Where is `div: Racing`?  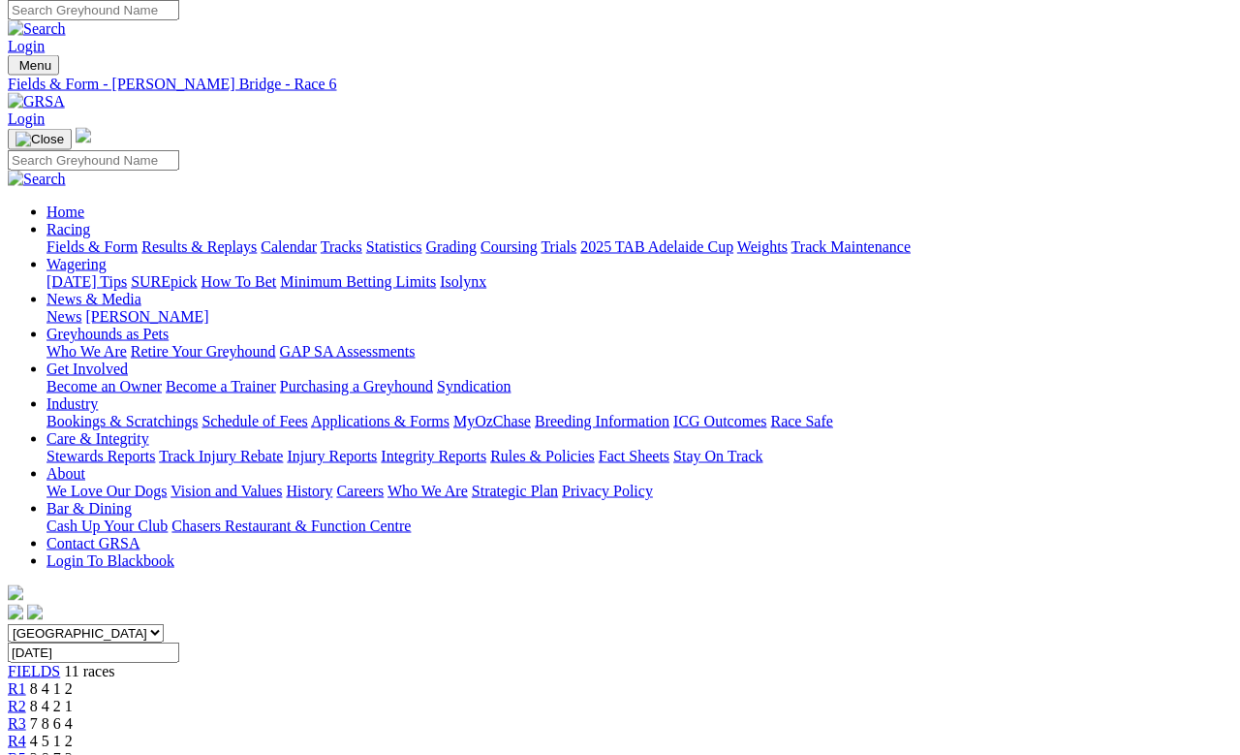 div: Racing is located at coordinates (639, 247).